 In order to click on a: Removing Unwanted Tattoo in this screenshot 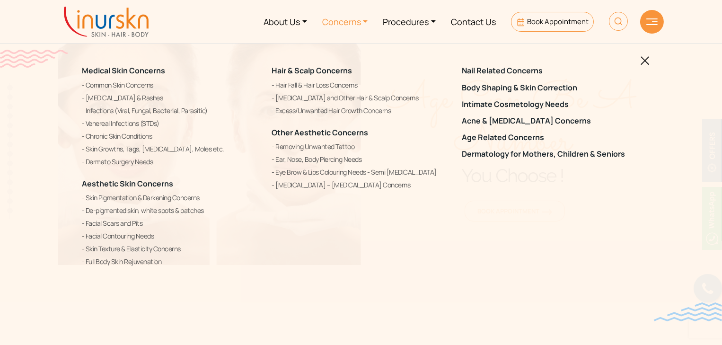, I will do `click(361, 146)`.